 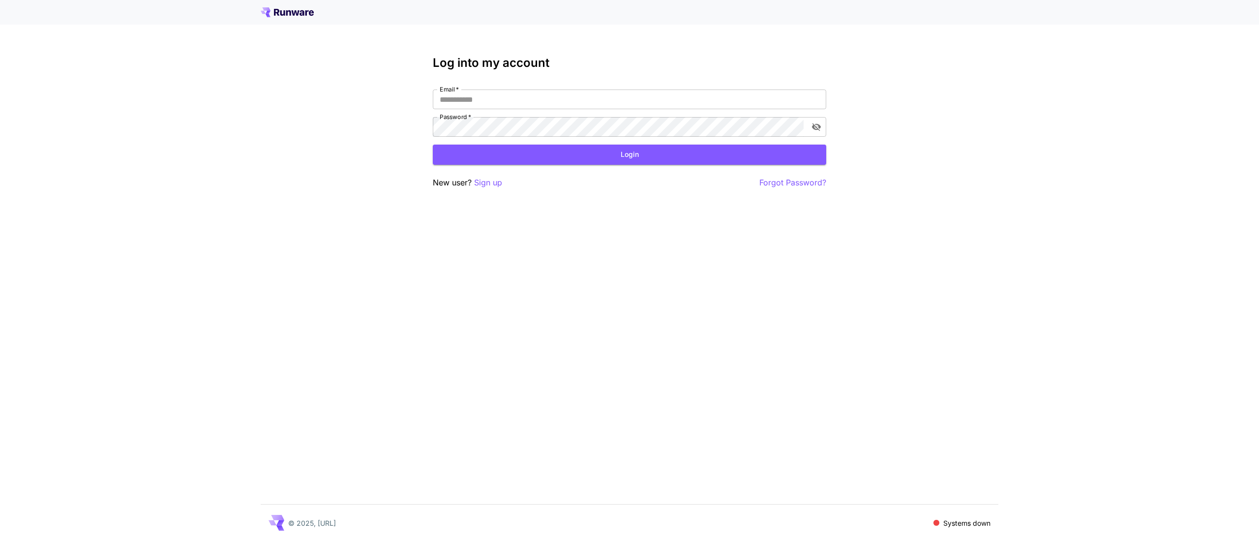 I want to click on h3: Log into my account, so click(x=630, y=63).